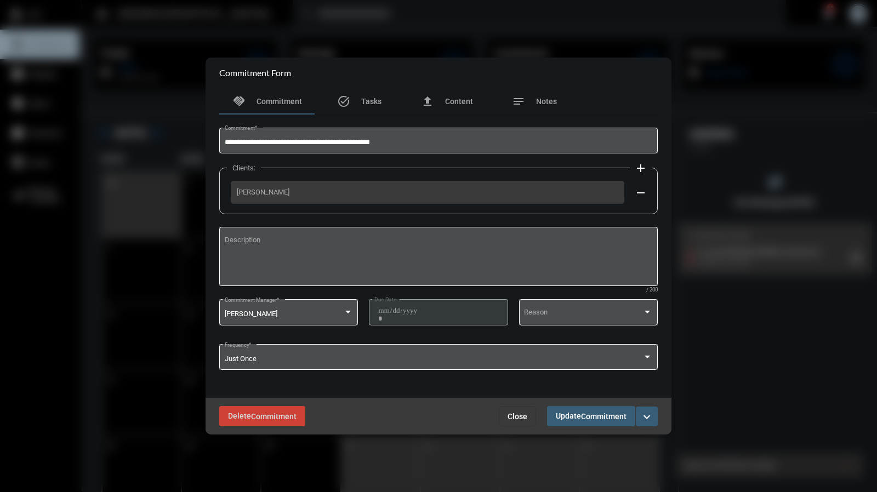 The width and height of the screenshot is (877, 492). What do you see at coordinates (641, 168) in the screenshot?
I see `mat-icon: add` at bounding box center [641, 168].